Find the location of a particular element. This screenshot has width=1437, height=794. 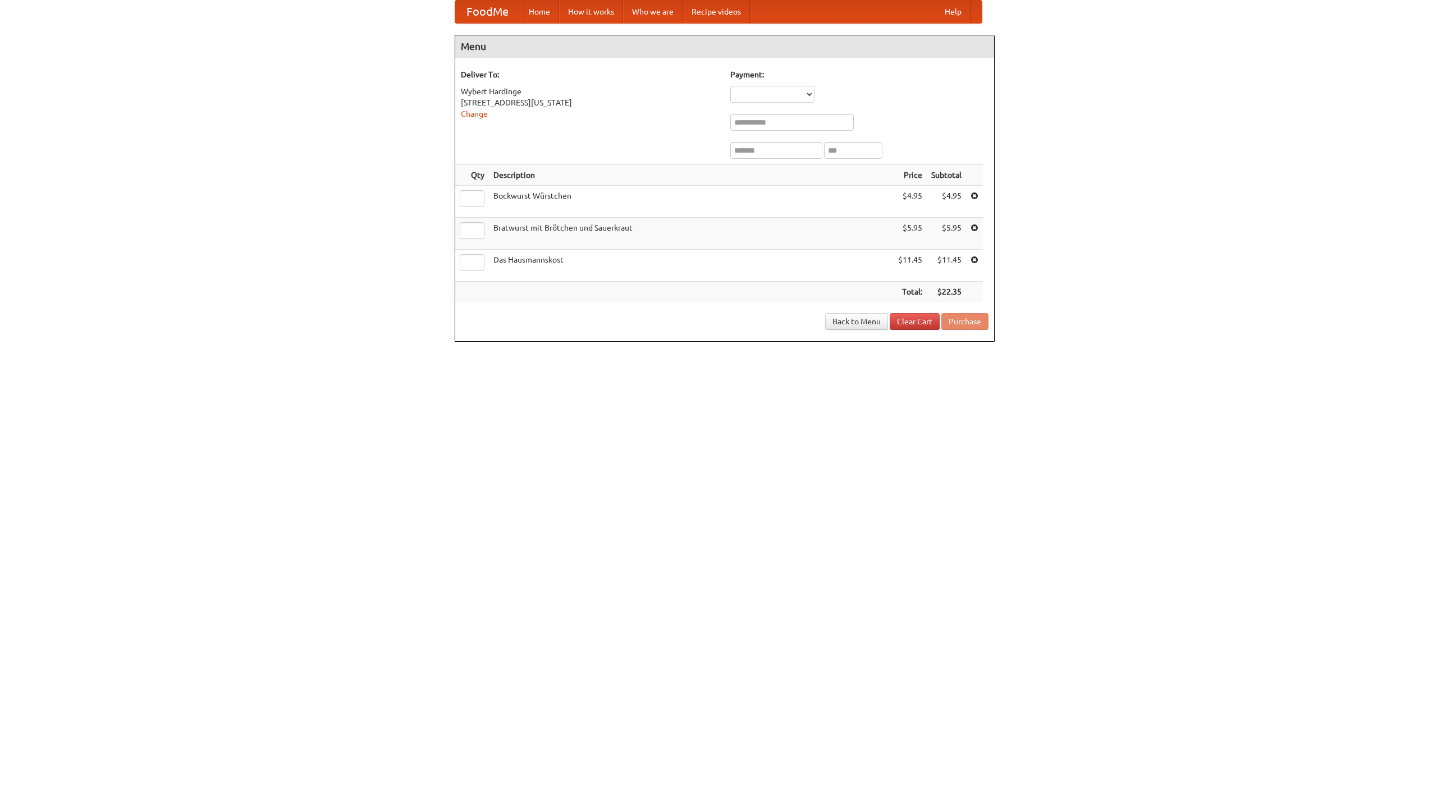

h5: Deliver To: is located at coordinates (590, 75).